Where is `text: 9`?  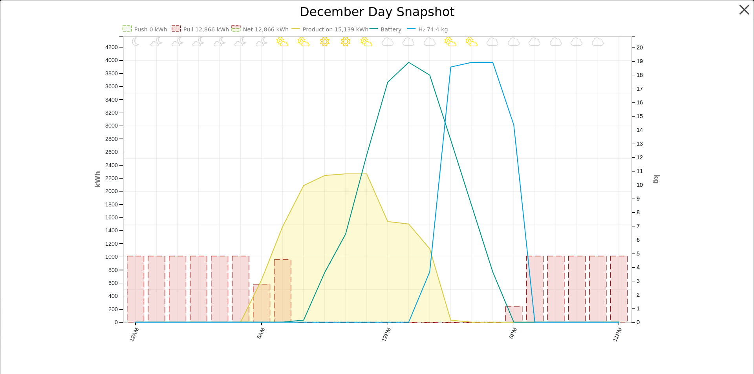
text: 9 is located at coordinates (638, 199).